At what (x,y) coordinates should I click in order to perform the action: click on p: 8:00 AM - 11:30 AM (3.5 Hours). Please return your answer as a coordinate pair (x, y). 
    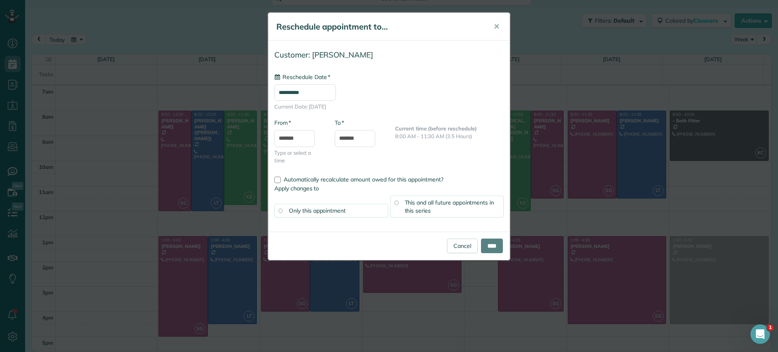
    Looking at the image, I should click on (450, 136).